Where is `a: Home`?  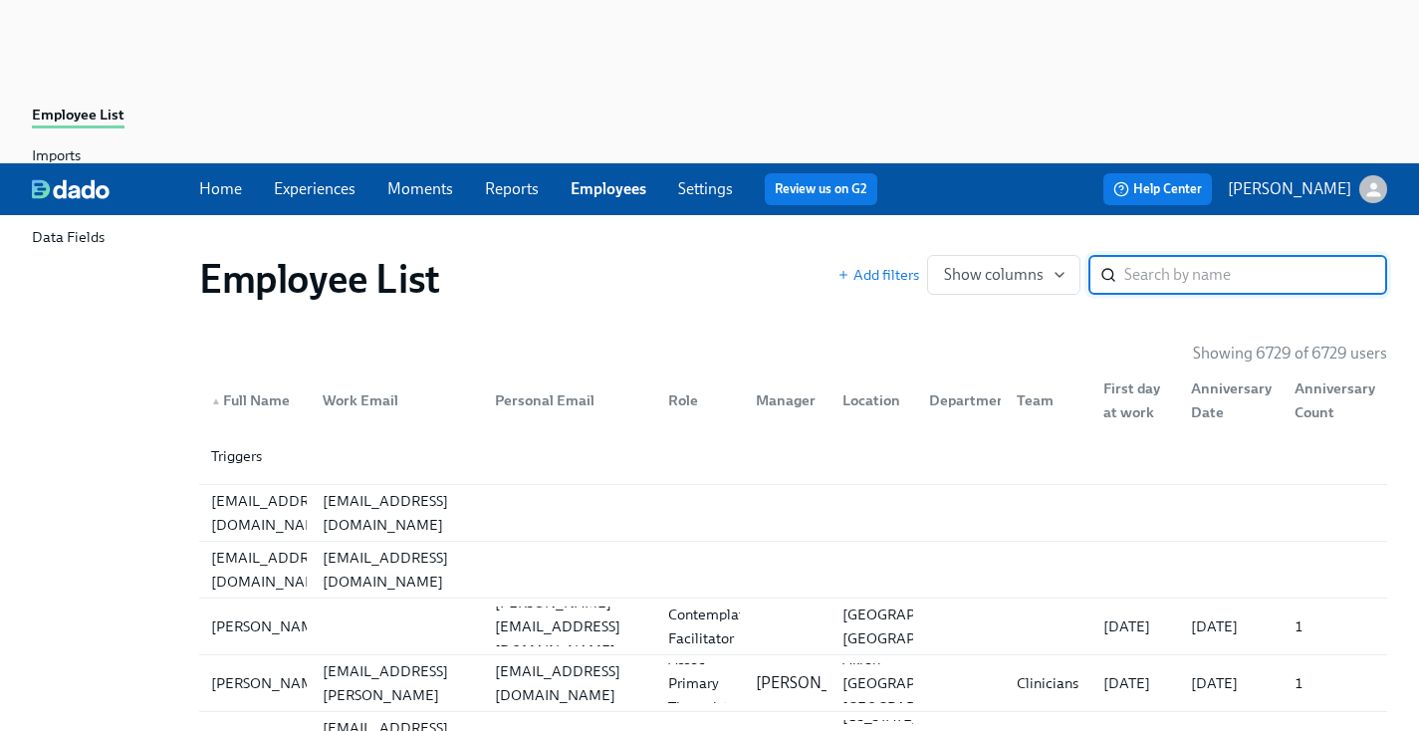 a: Home is located at coordinates (220, 188).